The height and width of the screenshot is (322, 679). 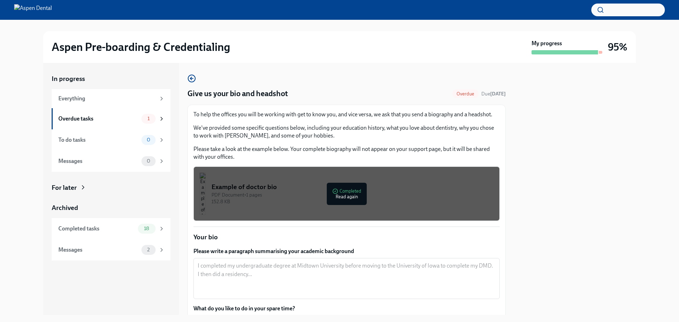 What do you see at coordinates (149, 119) in the screenshot?
I see `span: 1` at bounding box center [149, 119].